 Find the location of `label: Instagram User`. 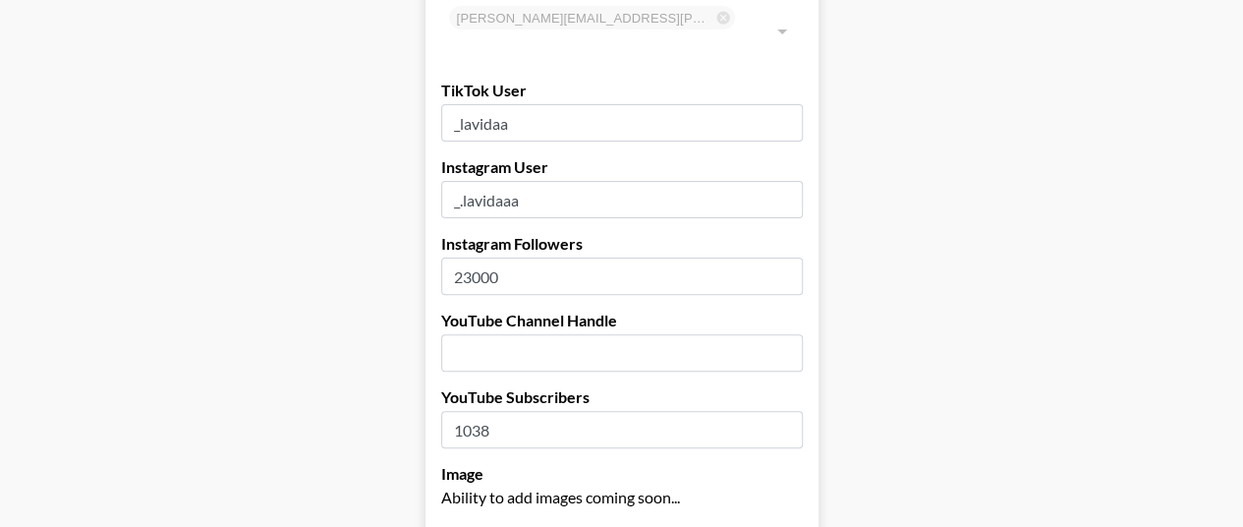

label: Instagram User is located at coordinates (622, 167).